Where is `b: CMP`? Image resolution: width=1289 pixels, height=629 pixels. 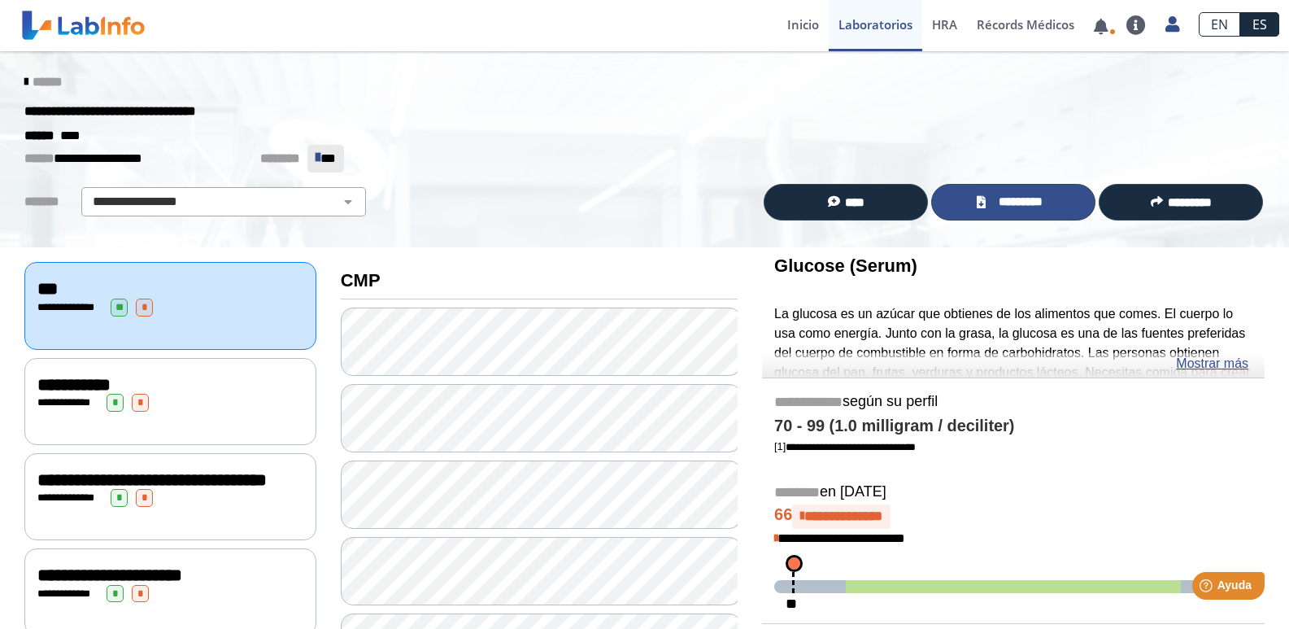
b: CMP is located at coordinates (360, 280).